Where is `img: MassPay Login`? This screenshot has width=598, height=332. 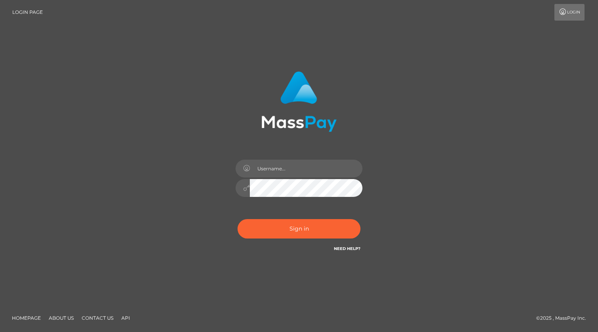
img: MassPay Login is located at coordinates (299, 102).